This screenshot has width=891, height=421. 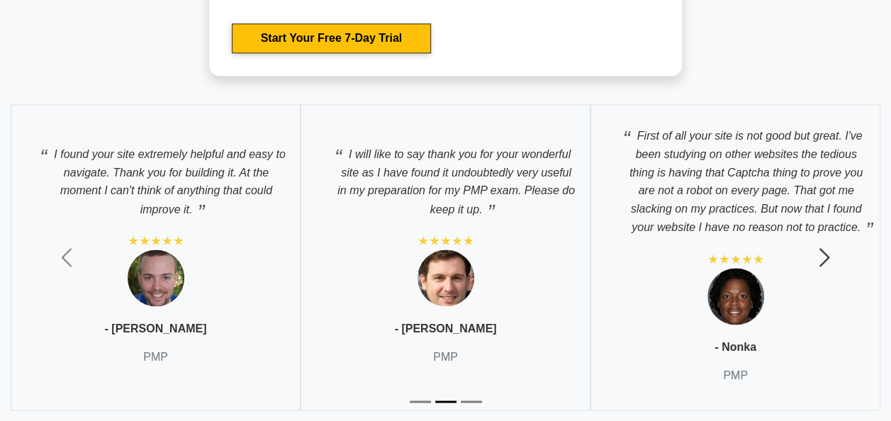 What do you see at coordinates (446, 401) in the screenshot?
I see `button: Slide 2` at bounding box center [446, 401].